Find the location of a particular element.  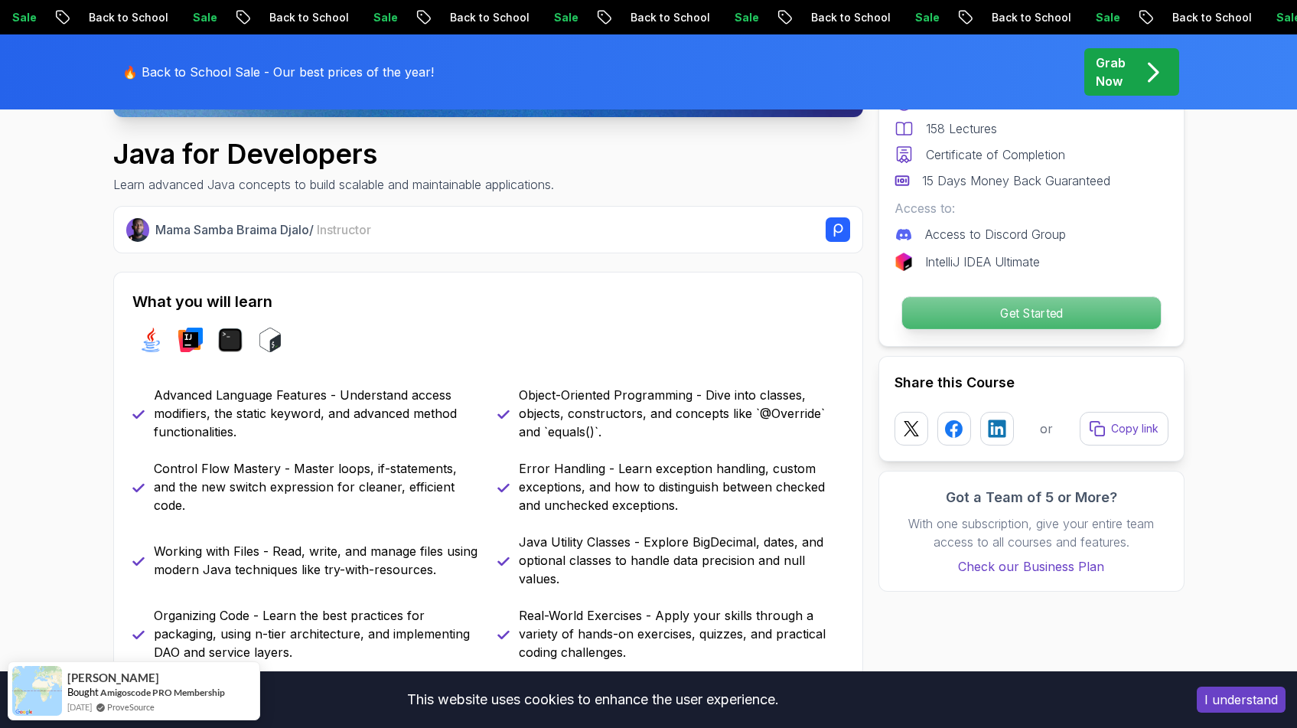

p: IntelliJ IDEA Ultimate is located at coordinates (983, 262).